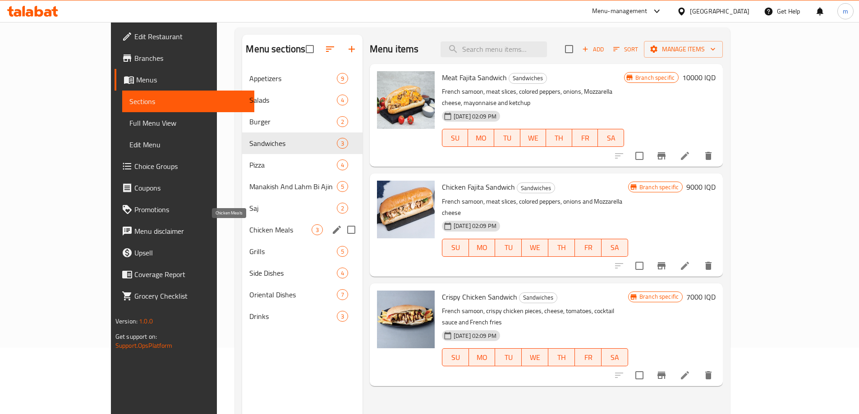  I want to click on a: Menus, so click(184, 80).